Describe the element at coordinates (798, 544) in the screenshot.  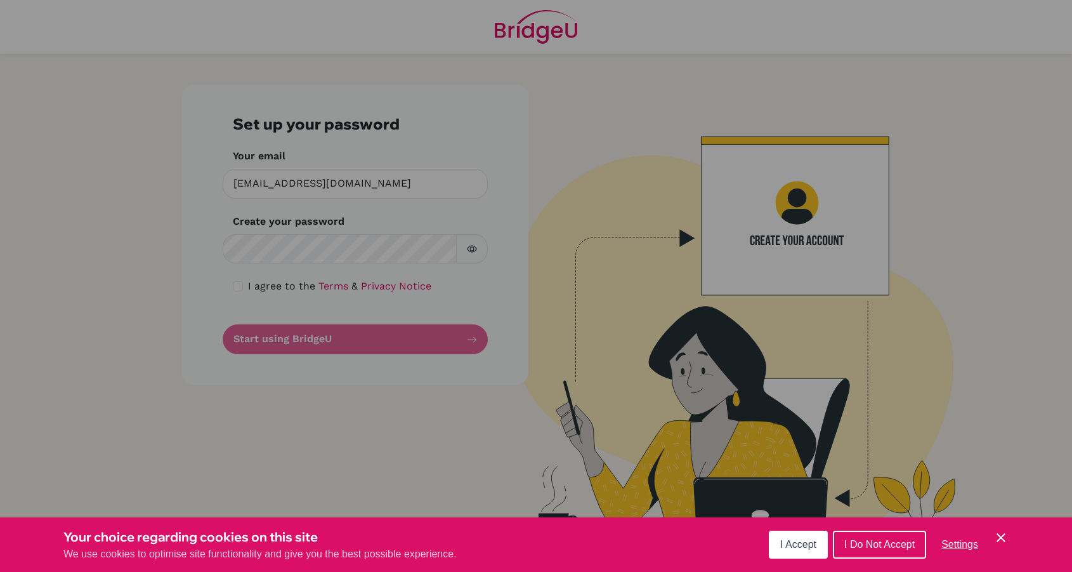
I see `span: I Accept` at that location.